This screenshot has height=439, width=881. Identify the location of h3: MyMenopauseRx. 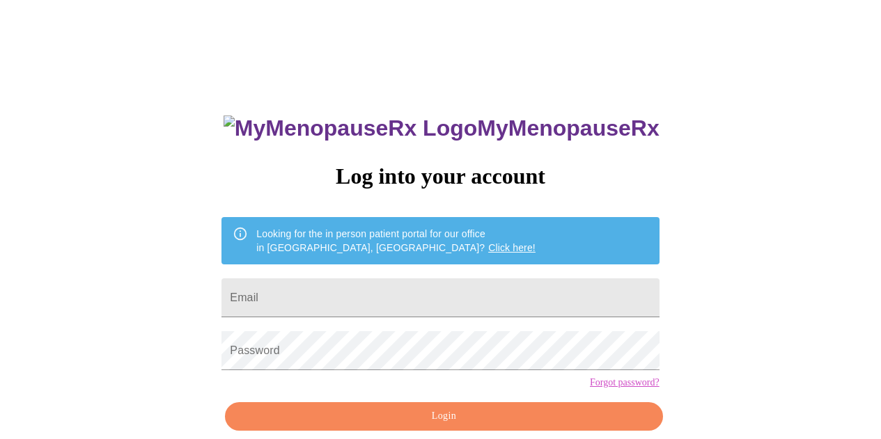
(442, 128).